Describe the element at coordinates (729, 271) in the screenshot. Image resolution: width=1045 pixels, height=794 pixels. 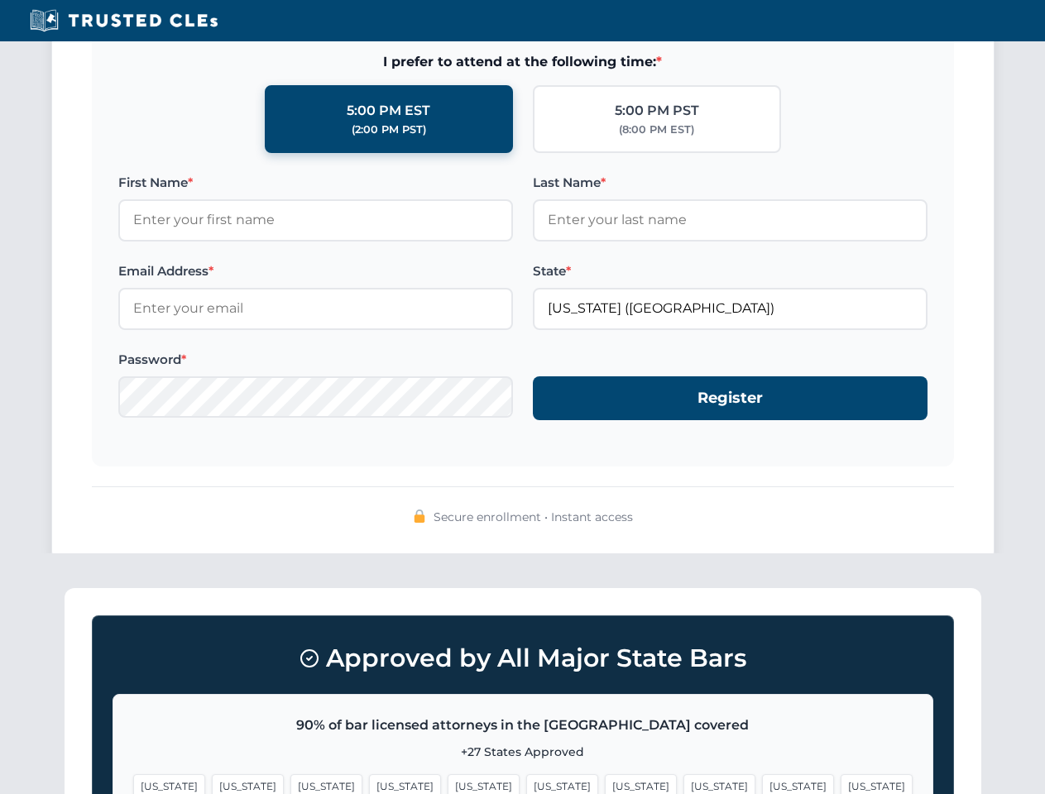
I see `label: State` at that location.